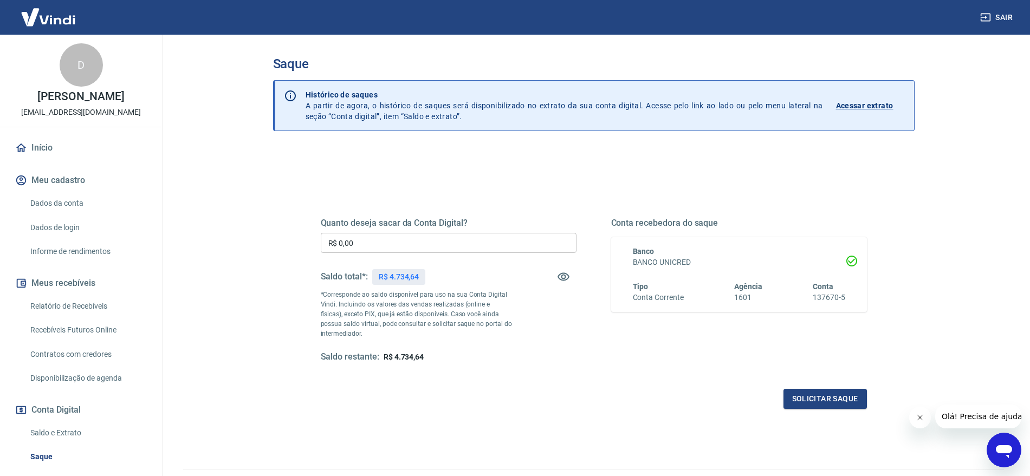 This screenshot has height=476, width=1030. I want to click on a: Contratos com credores, so click(87, 354).